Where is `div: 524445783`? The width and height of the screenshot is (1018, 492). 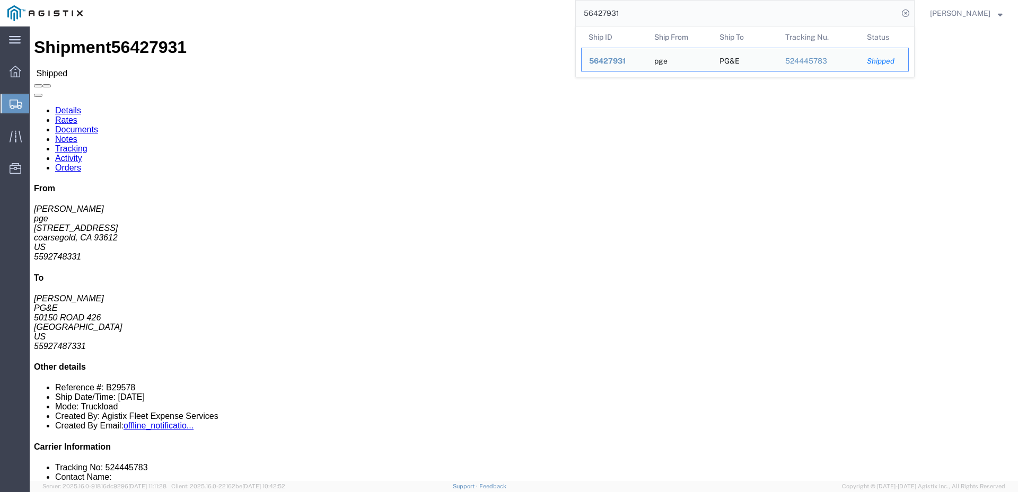
div: 524445783 is located at coordinates (818, 61).